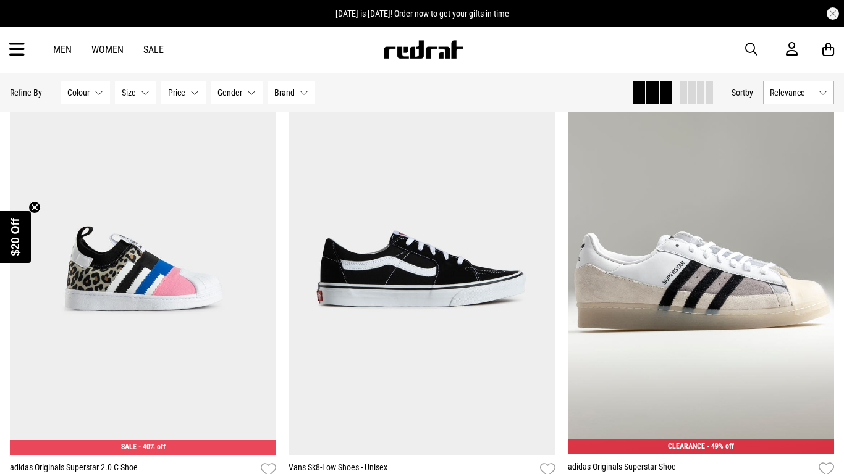 This screenshot has width=844, height=474. What do you see at coordinates (26, 93) in the screenshot?
I see `p: Refine By` at bounding box center [26, 93].